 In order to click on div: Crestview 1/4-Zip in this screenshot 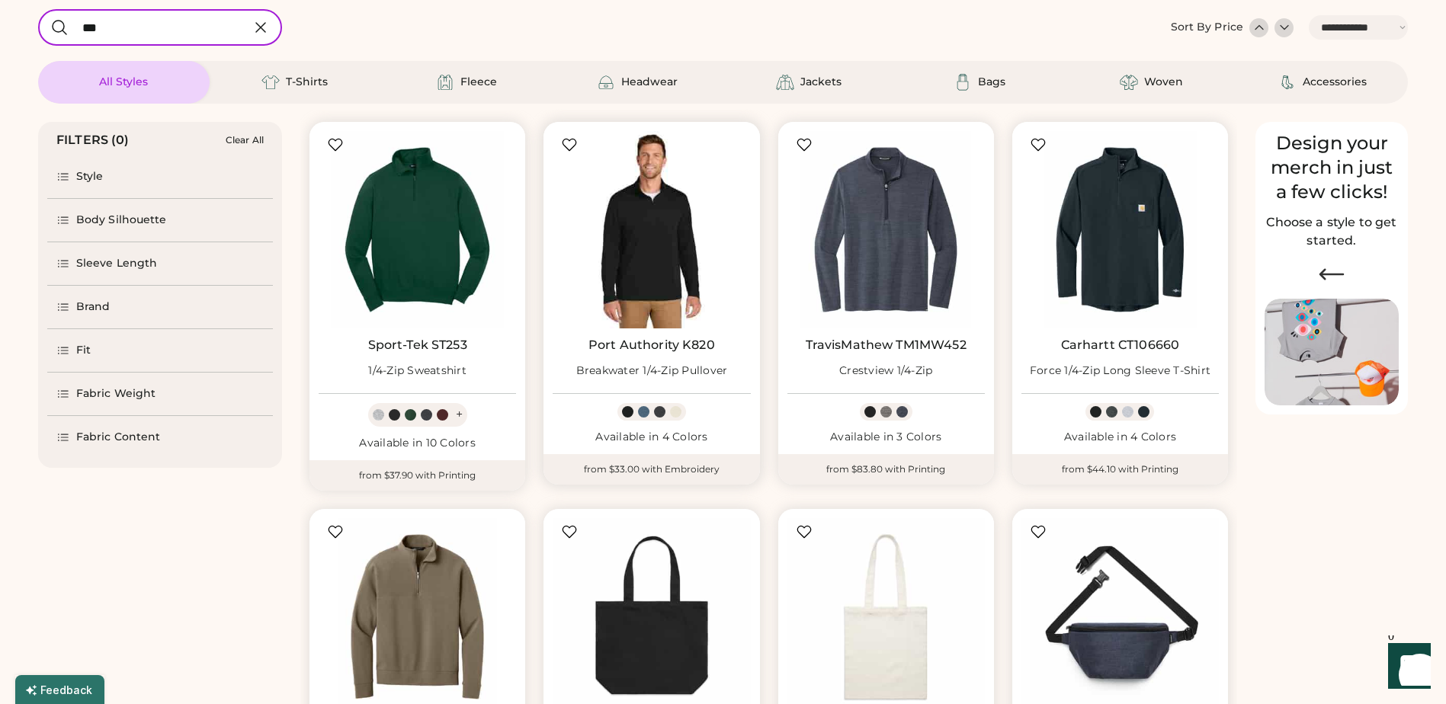, I will do `click(886, 371)`.